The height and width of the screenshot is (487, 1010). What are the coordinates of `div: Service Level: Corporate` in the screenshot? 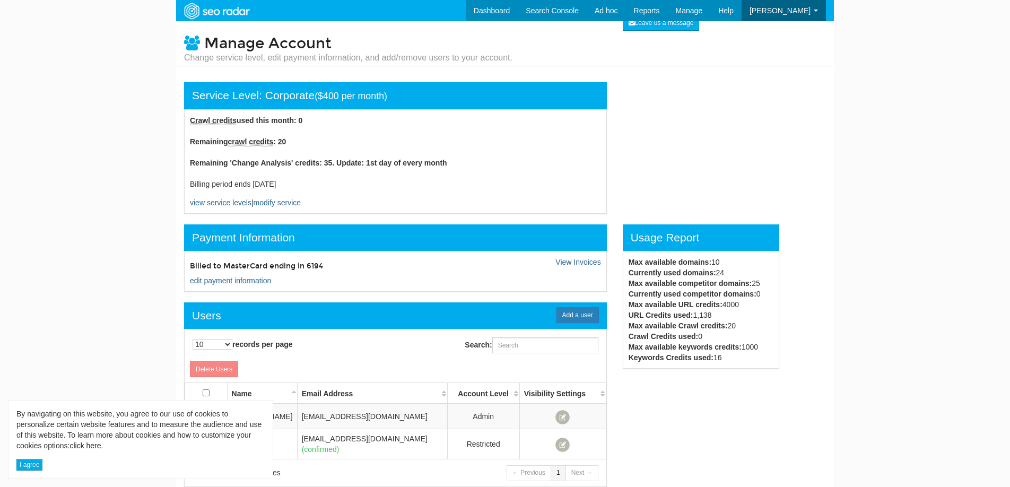 It's located at (395, 95).